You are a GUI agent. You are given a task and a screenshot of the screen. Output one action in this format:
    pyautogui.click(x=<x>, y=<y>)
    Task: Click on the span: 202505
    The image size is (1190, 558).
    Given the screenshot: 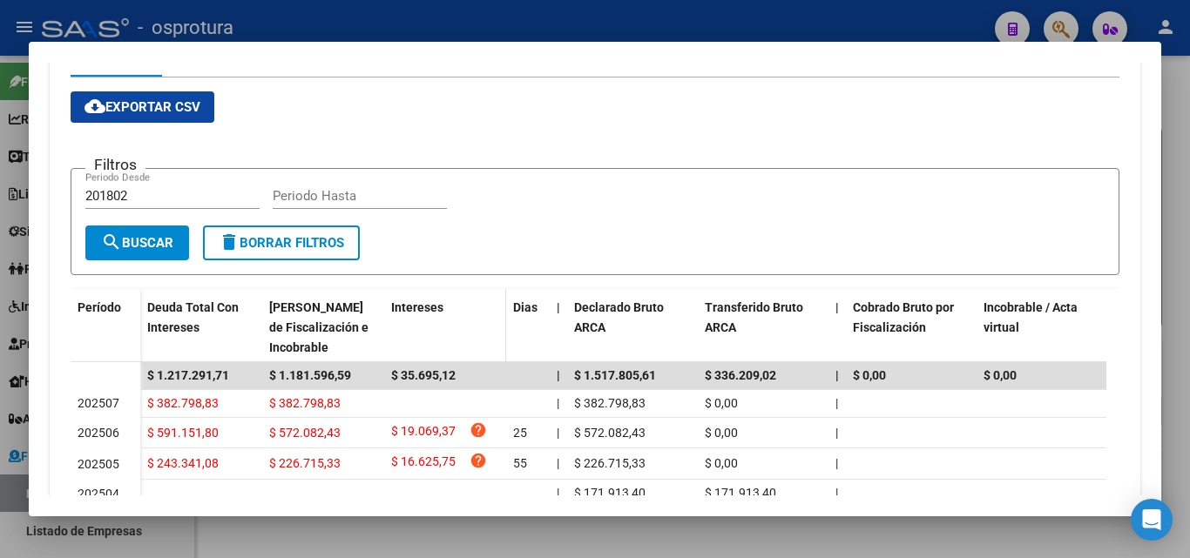 What is the action you would take?
    pyautogui.click(x=98, y=464)
    